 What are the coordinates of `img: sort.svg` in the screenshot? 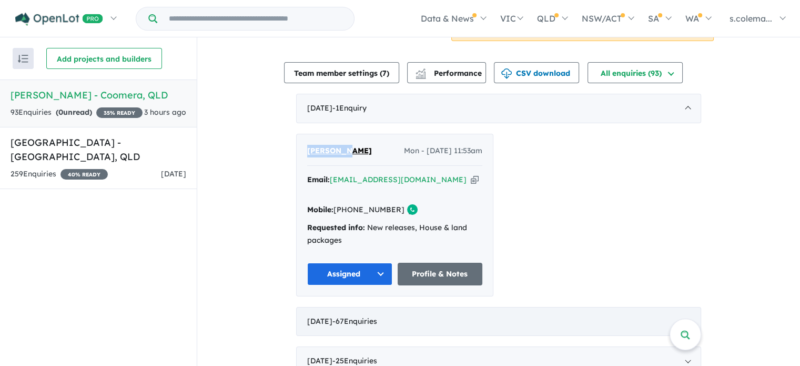 It's located at (23, 58).